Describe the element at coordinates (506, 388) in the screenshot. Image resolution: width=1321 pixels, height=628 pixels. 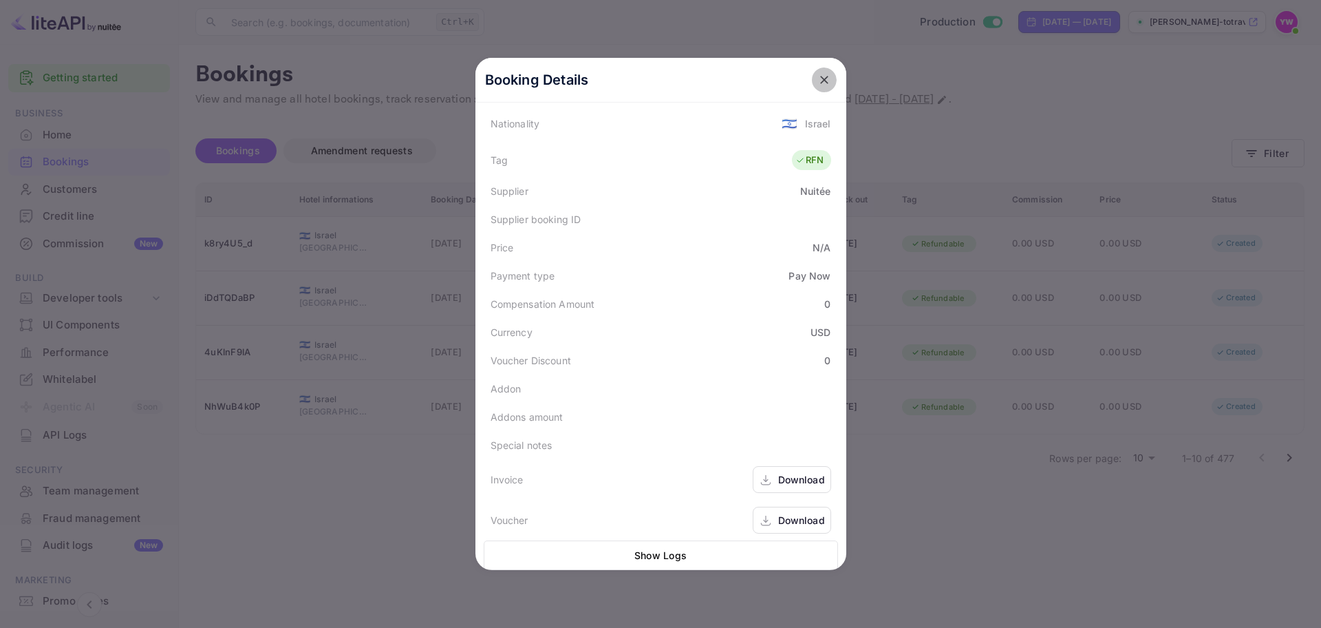
I see `div: Addon` at that location.